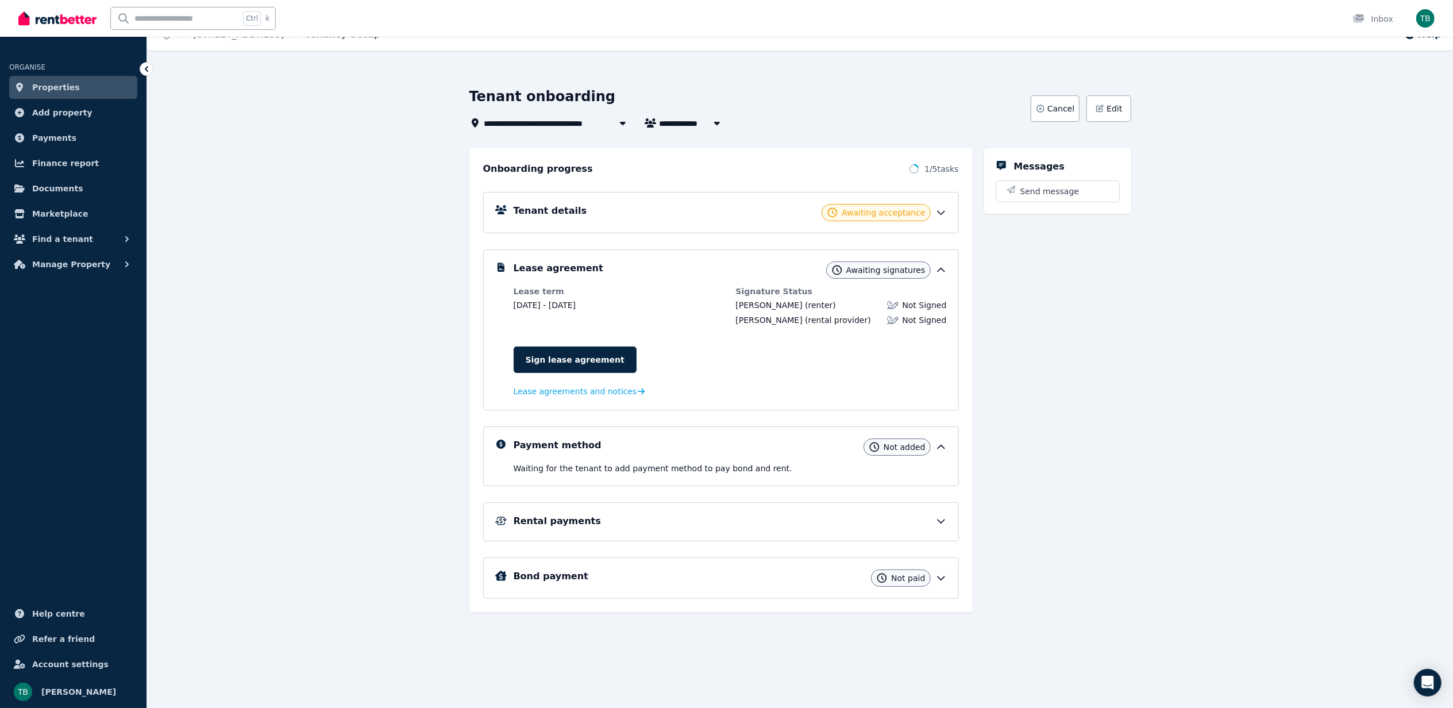 The width and height of the screenshot is (1453, 708). What do you see at coordinates (904, 447) in the screenshot?
I see `span: Not added` at bounding box center [904, 447].